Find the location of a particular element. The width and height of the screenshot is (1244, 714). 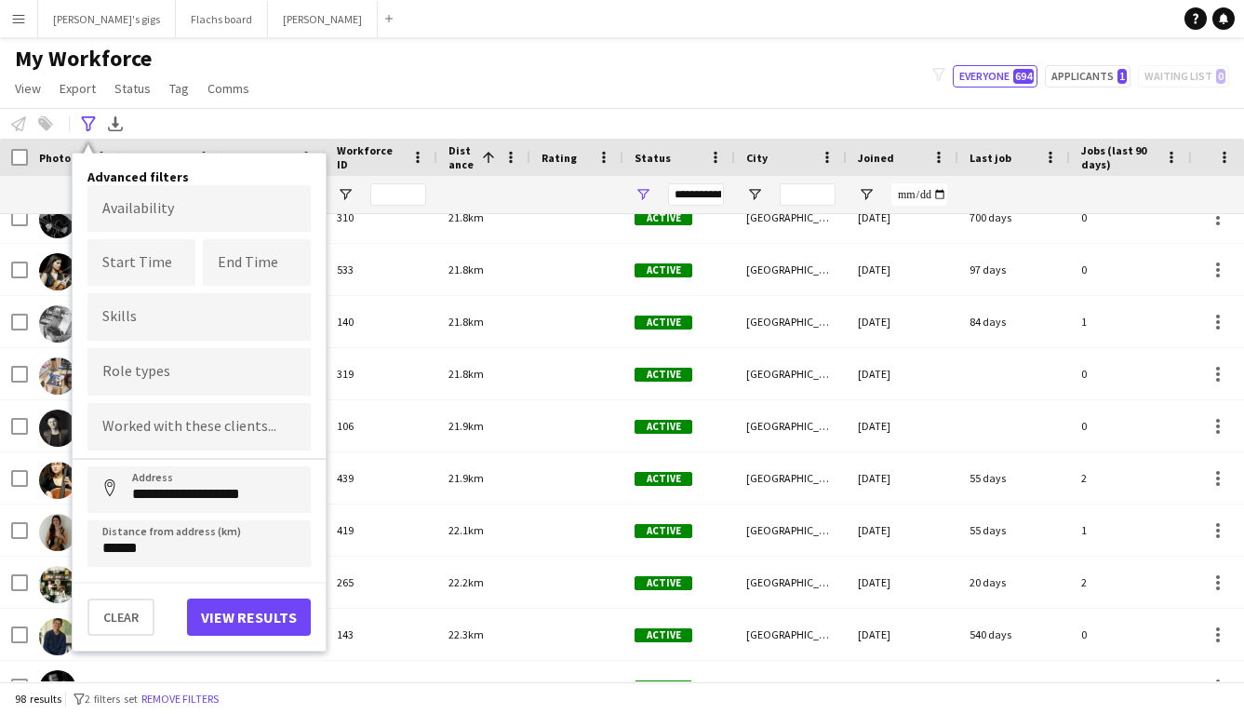

input: Joined Filter Input is located at coordinates (920, 195).